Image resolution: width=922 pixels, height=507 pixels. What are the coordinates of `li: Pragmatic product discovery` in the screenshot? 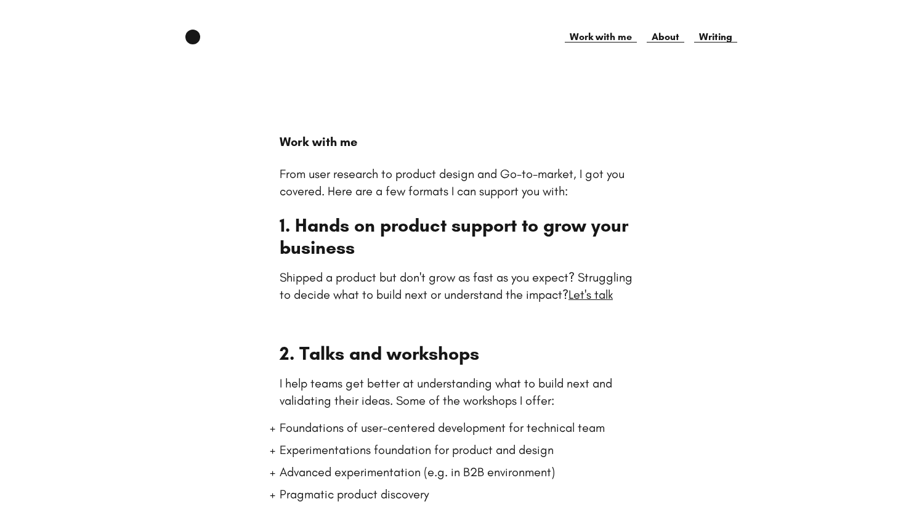 It's located at (461, 494).